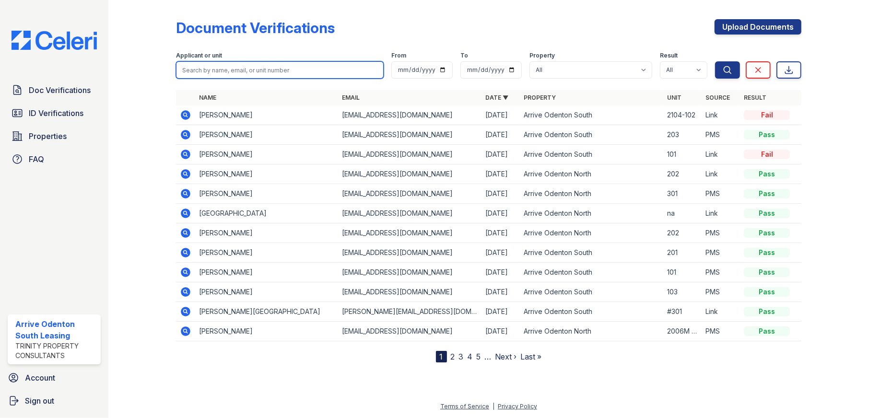  Describe the element at coordinates (682, 292) in the screenshot. I see `td: 103` at that location.